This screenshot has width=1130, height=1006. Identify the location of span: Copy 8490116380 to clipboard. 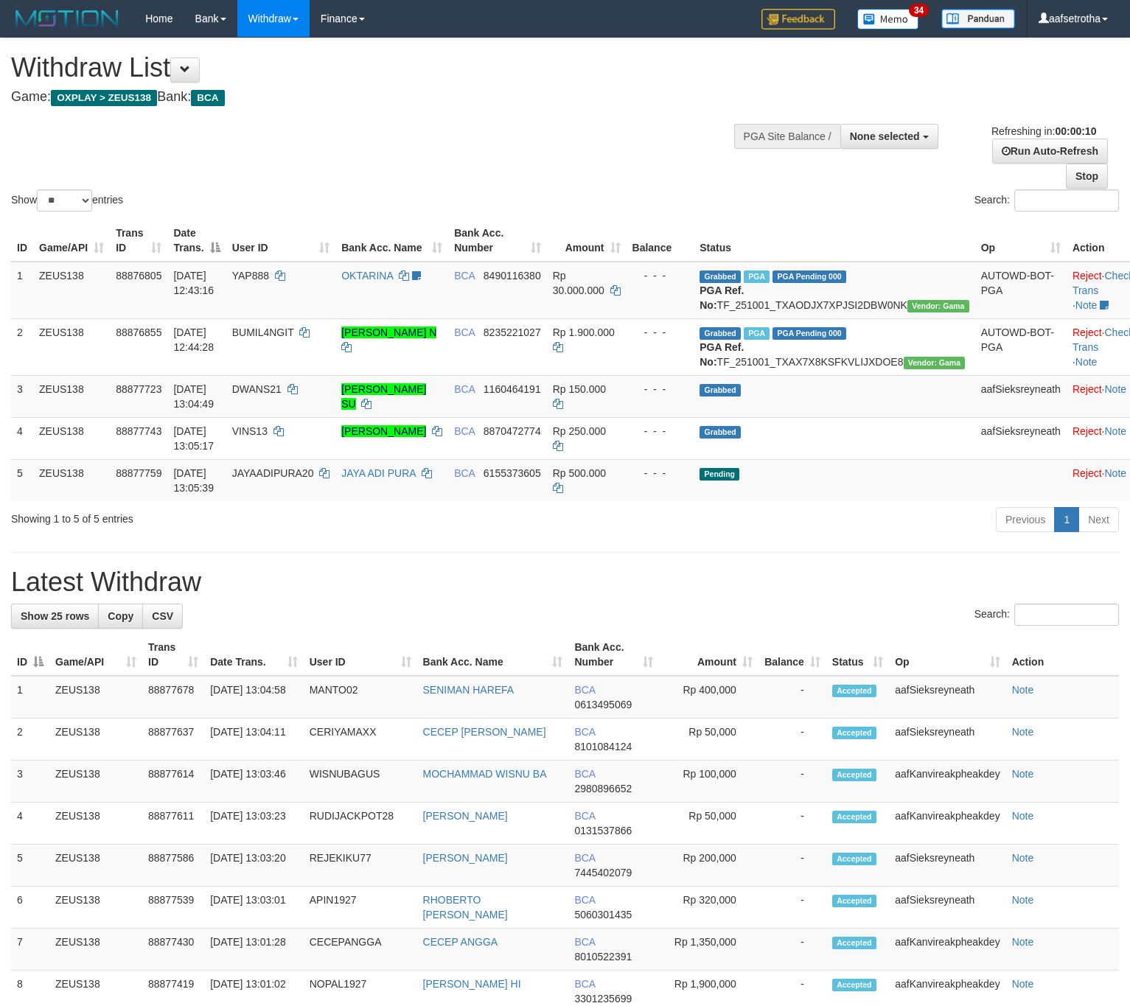
(512, 276).